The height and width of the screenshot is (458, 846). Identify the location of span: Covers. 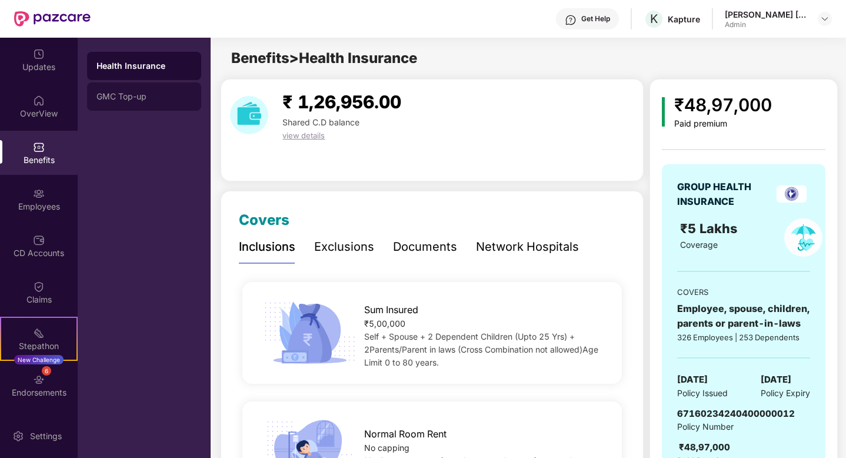
(264, 220).